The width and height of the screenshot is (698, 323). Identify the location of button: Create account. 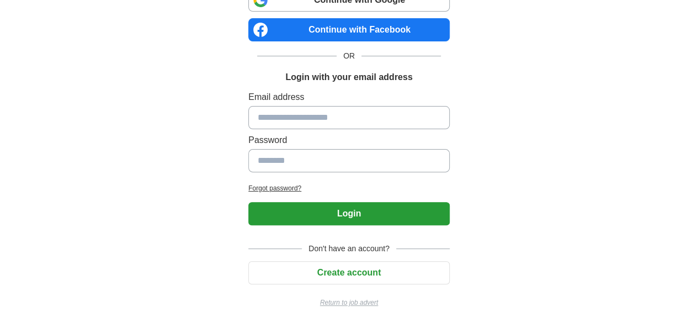
(349, 272).